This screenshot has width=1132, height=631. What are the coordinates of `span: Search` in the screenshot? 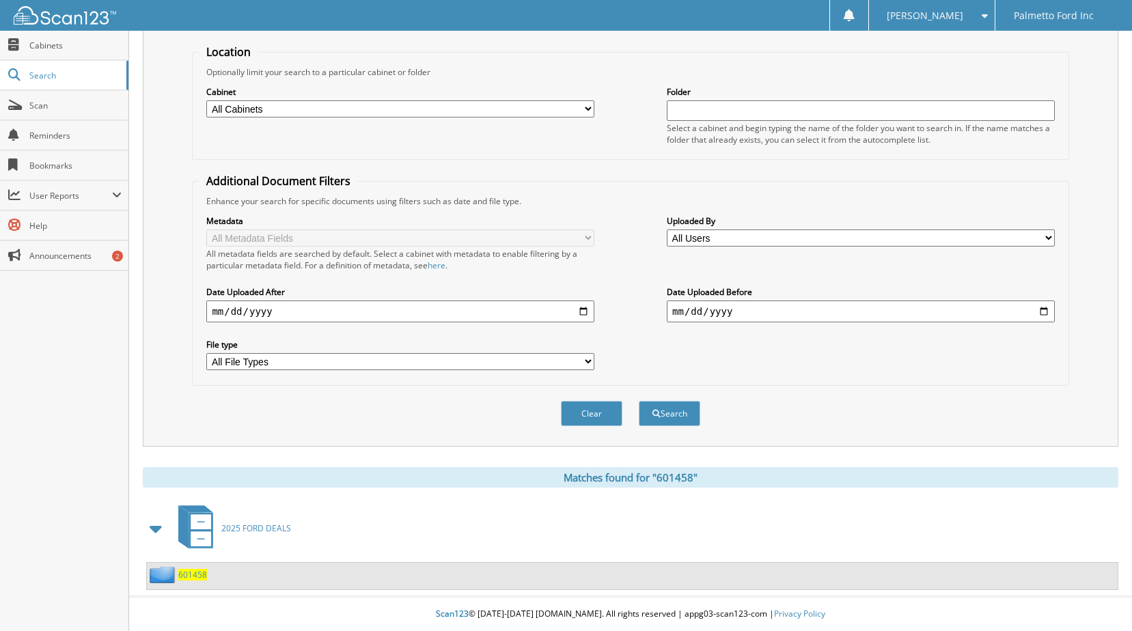 It's located at (74, 75).